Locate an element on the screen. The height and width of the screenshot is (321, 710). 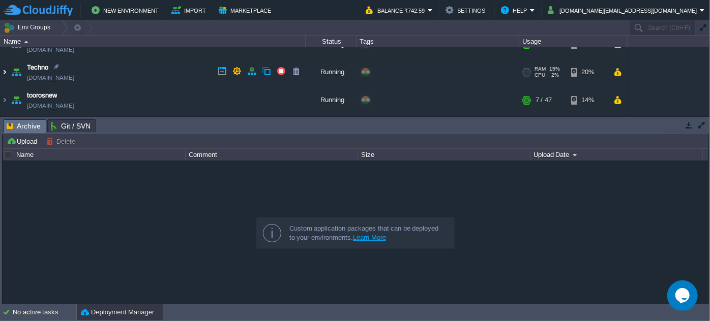
span: 2% is located at coordinates (554, 75).